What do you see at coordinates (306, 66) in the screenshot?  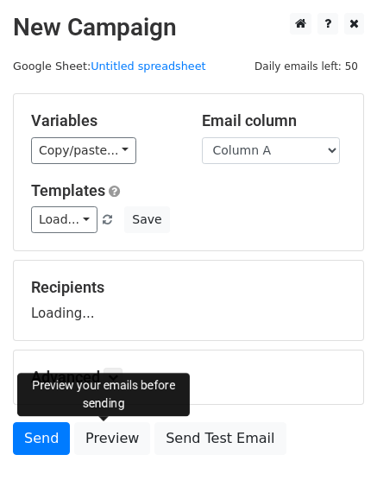 I see `a: Daily emails left: 50` at bounding box center [306, 66].